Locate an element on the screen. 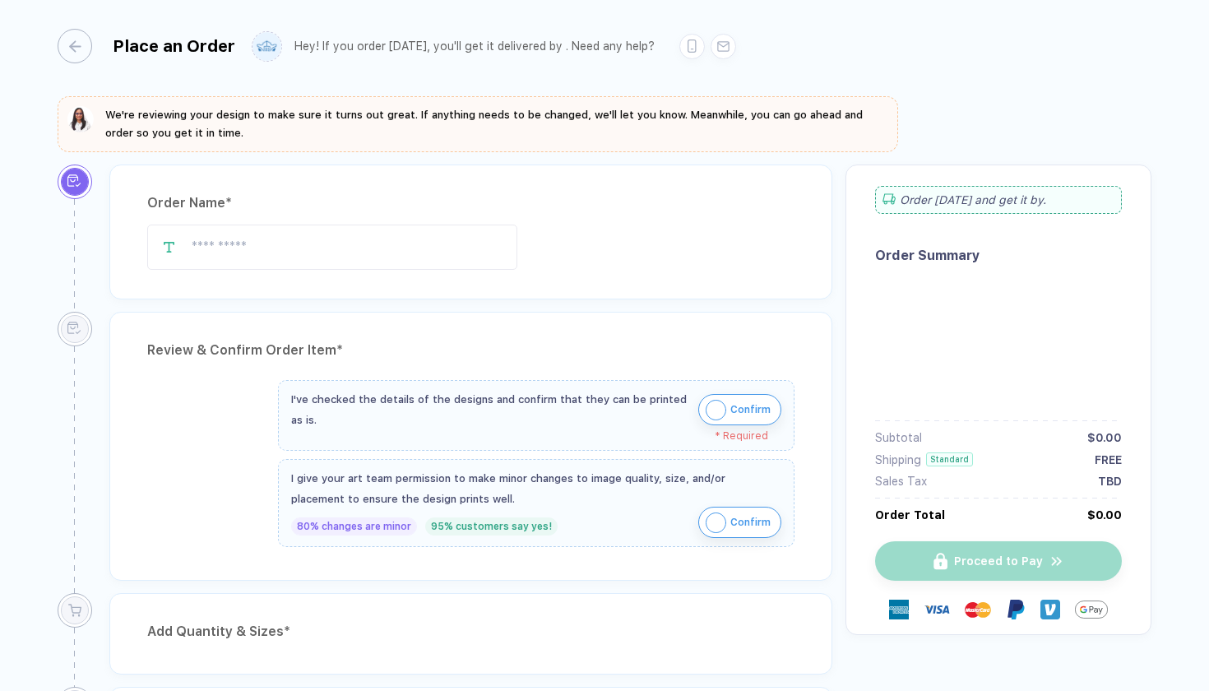 This screenshot has height=691, width=1209. div: Shipping is located at coordinates (898, 460).